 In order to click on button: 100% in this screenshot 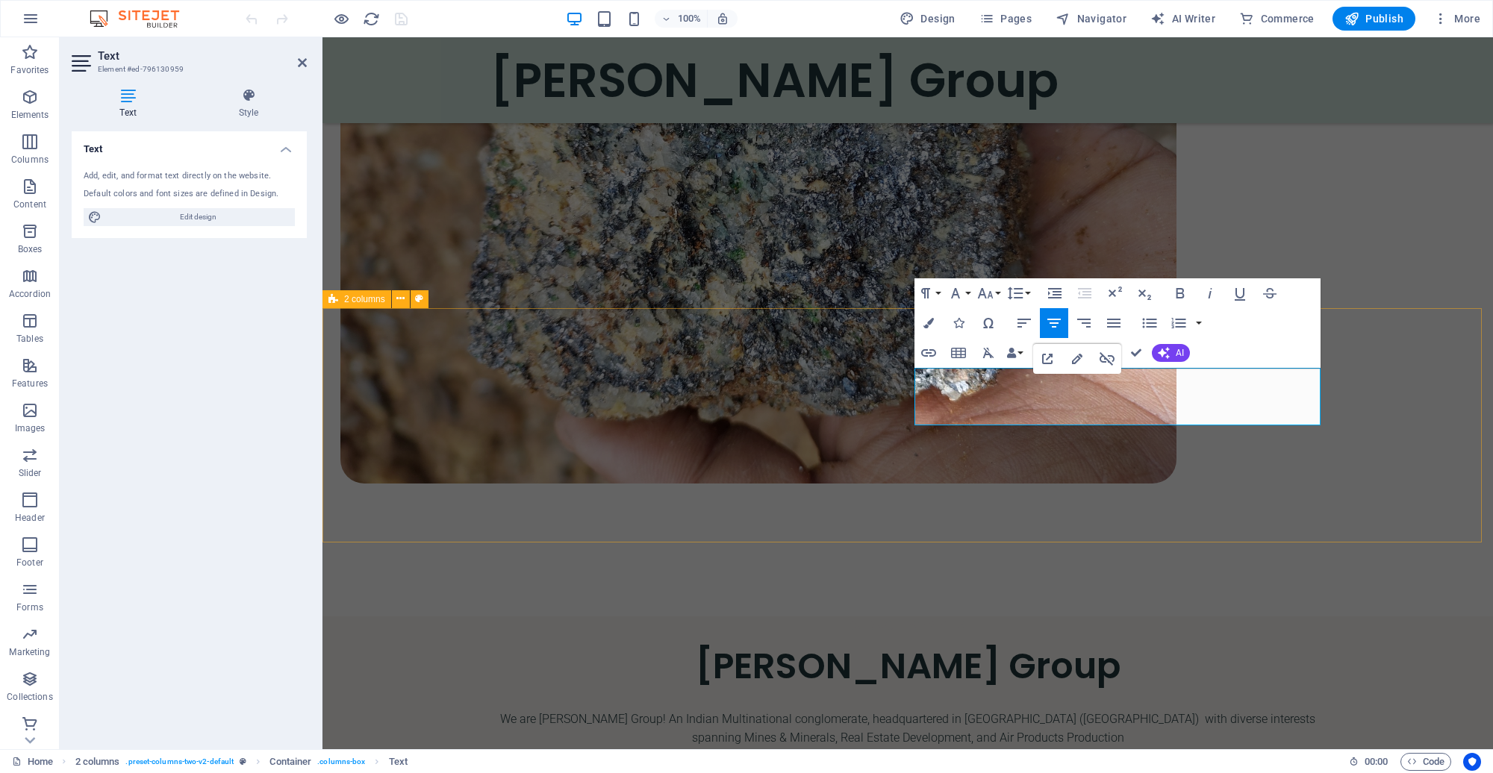, I will do `click(681, 19)`.